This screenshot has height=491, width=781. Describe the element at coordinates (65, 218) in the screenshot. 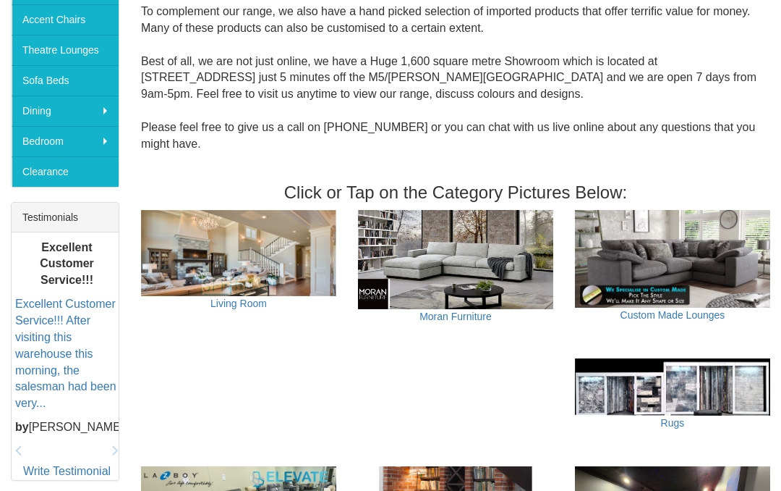

I see `div: Testimonials` at that location.